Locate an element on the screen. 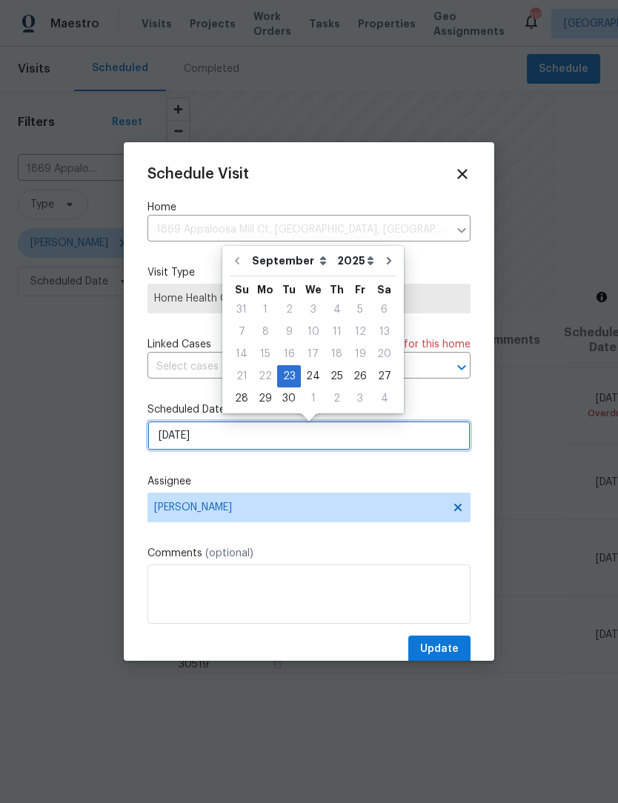 Image resolution: width=618 pixels, height=803 pixels. div: 30 is located at coordinates (289, 399).